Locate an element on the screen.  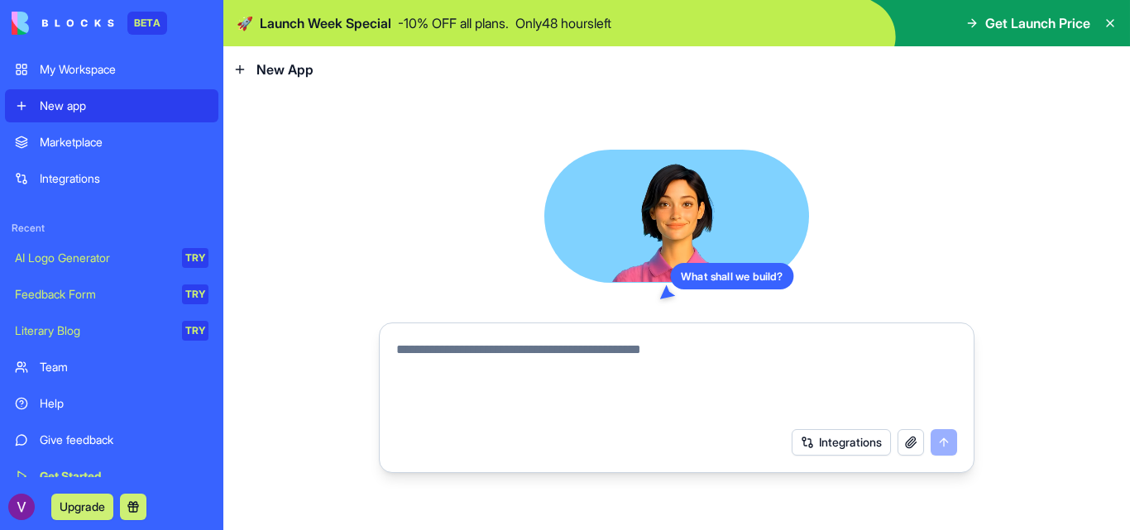
a: Literary BlogTRY is located at coordinates (112, 331).